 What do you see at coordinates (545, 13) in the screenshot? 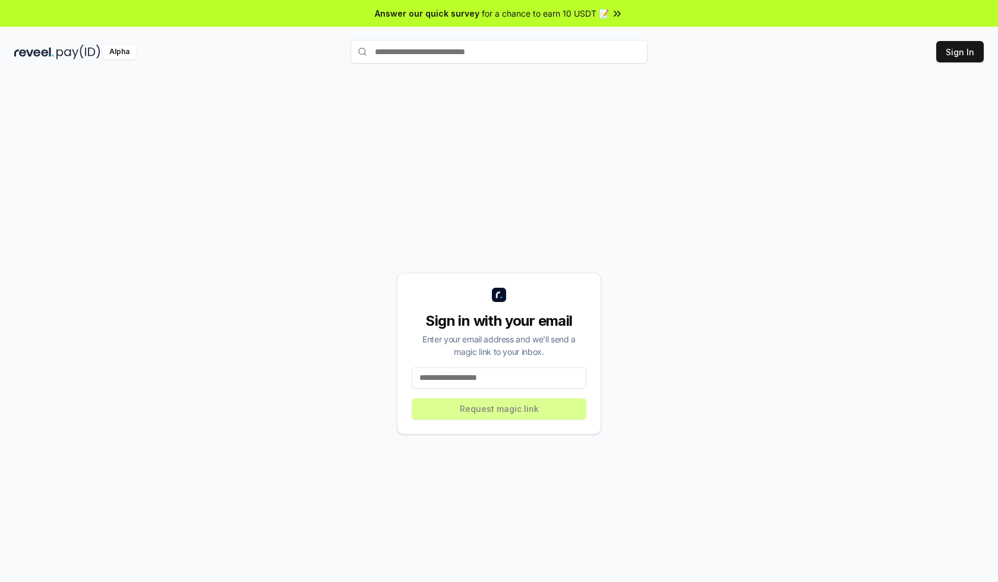
I see `span: for a chance to earn 10 USDT 📝` at bounding box center [545, 13].